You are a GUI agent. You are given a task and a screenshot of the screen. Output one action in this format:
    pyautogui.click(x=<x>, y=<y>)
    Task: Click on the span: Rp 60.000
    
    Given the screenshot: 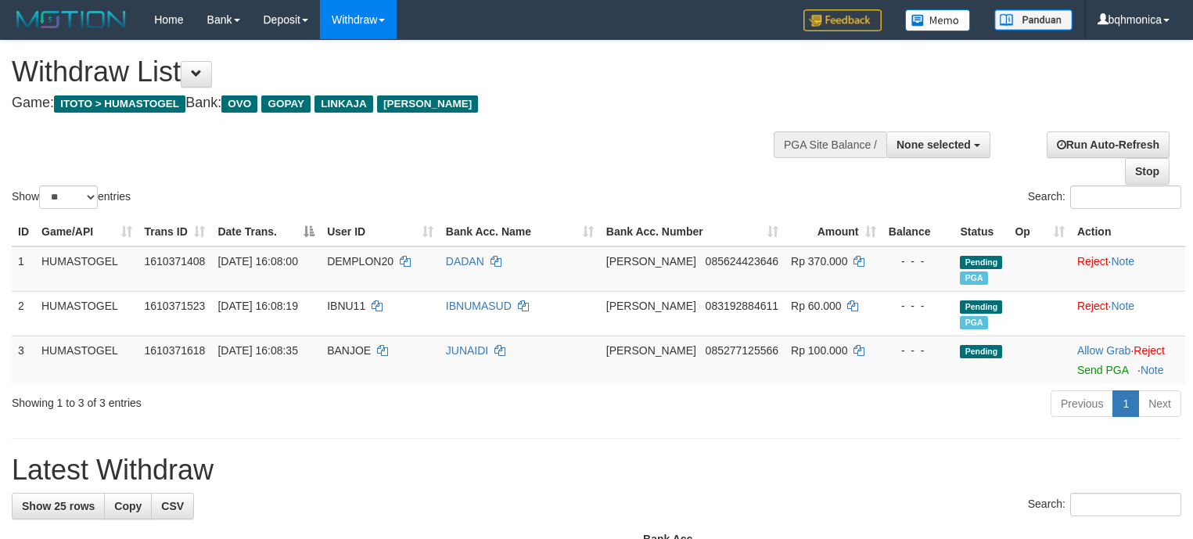 What is the action you would take?
    pyautogui.click(x=816, y=306)
    